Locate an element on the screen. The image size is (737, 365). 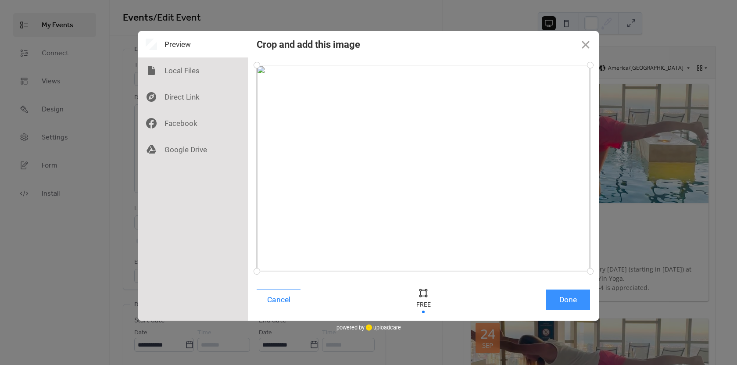
div: Direct Link is located at coordinates (193, 97).